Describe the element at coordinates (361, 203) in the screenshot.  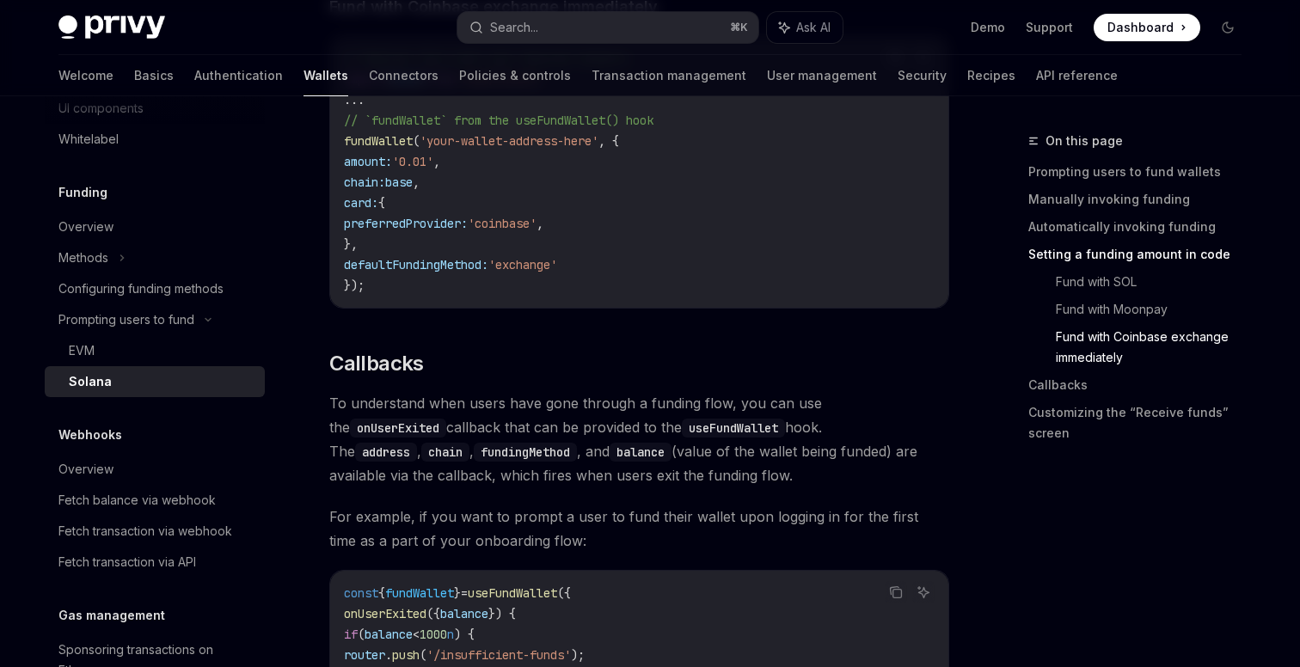
I see `span: card:` at that location.